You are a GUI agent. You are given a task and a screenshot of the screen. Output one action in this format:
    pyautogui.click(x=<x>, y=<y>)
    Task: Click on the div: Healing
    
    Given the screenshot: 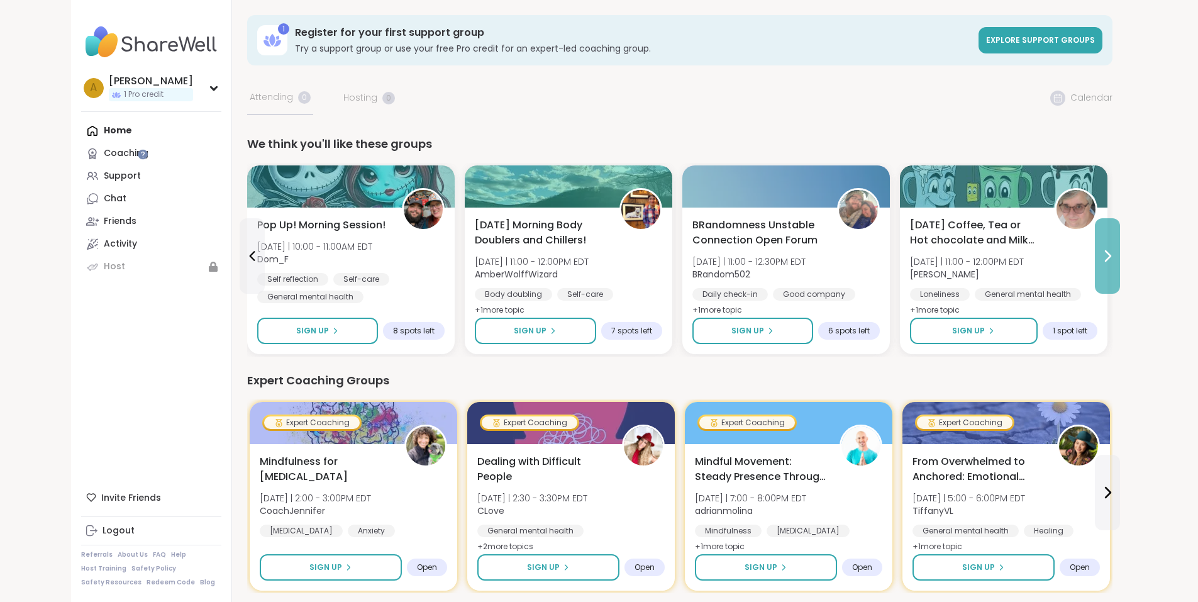 What is the action you would take?
    pyautogui.click(x=1048, y=531)
    